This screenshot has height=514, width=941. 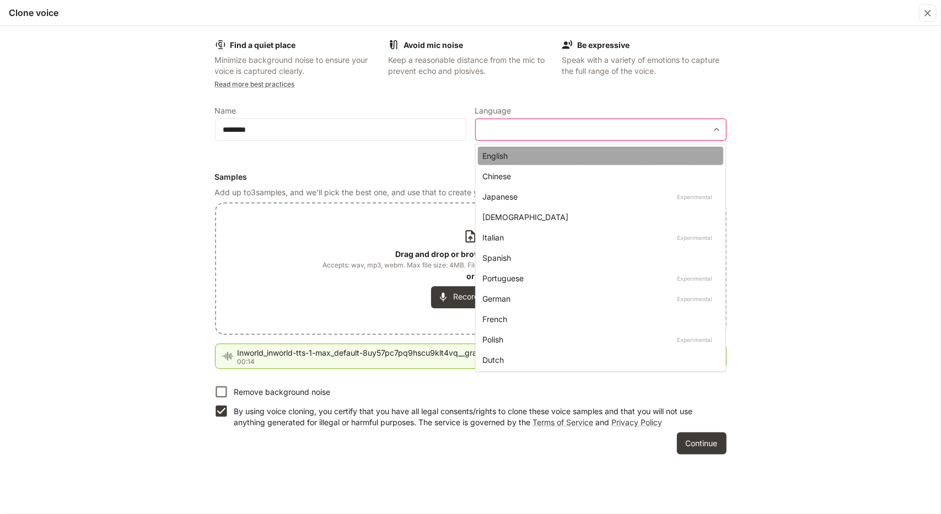 What do you see at coordinates (598, 298) in the screenshot?
I see `div: German` at bounding box center [598, 298].